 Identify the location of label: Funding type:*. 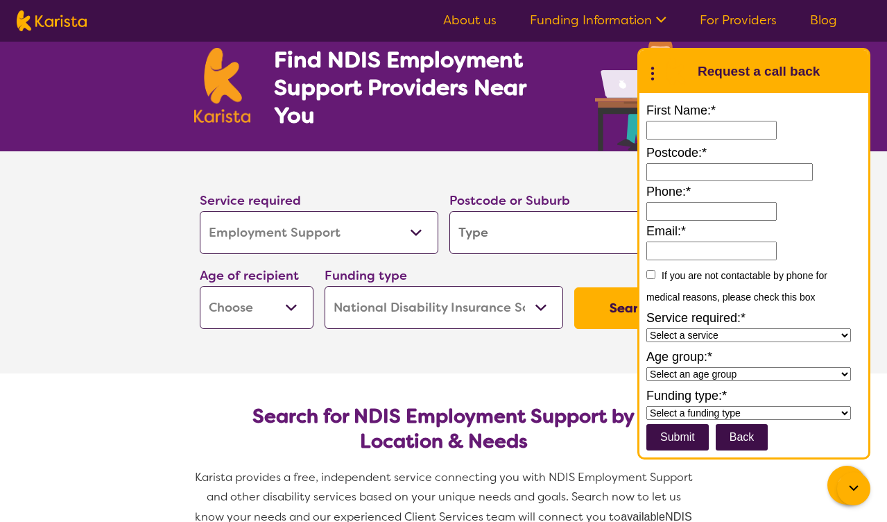
(754, 395).